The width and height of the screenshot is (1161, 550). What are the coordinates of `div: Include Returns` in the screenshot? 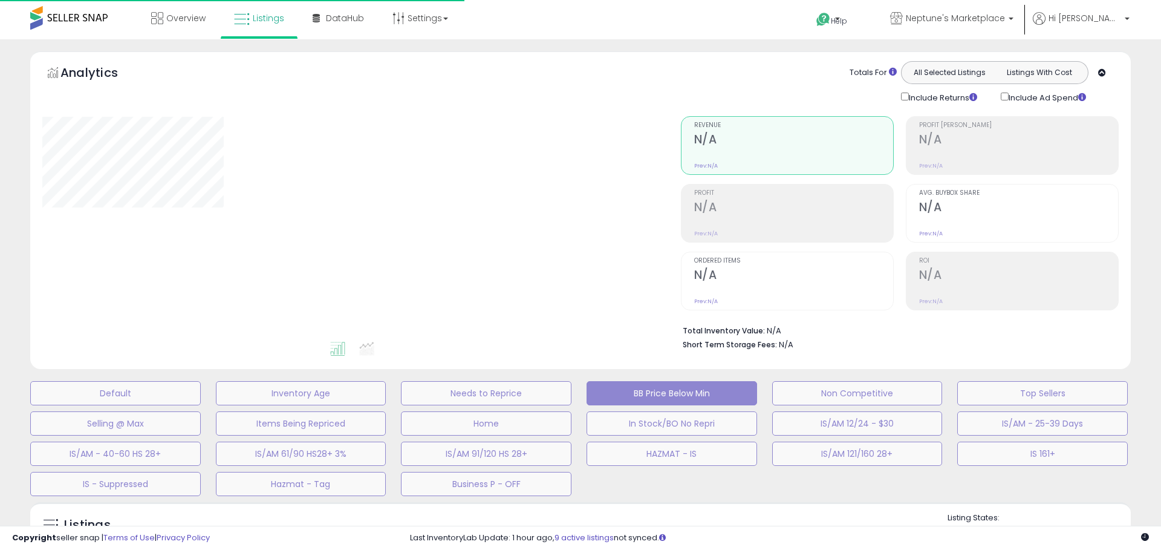 It's located at (941, 97).